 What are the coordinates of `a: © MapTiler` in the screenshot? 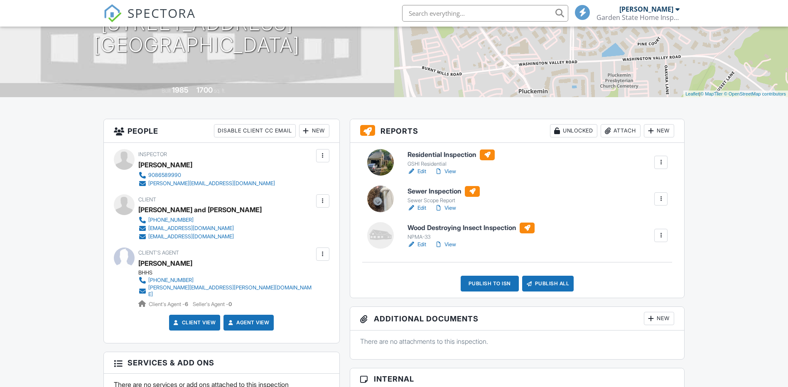 It's located at (712, 94).